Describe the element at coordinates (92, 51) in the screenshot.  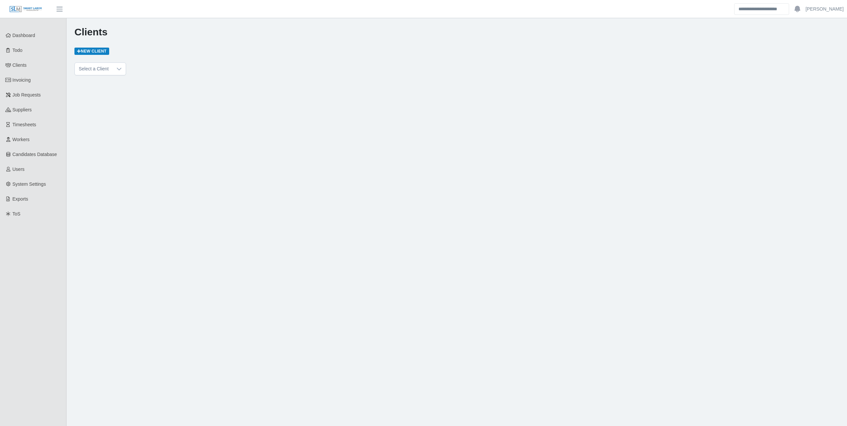
I see `a: New Client` at that location.